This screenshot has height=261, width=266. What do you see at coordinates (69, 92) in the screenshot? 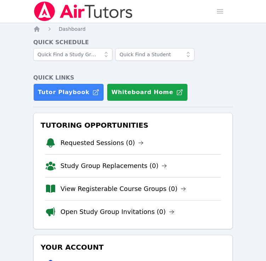
I see `a: Tutor Playbook` at bounding box center [69, 92].